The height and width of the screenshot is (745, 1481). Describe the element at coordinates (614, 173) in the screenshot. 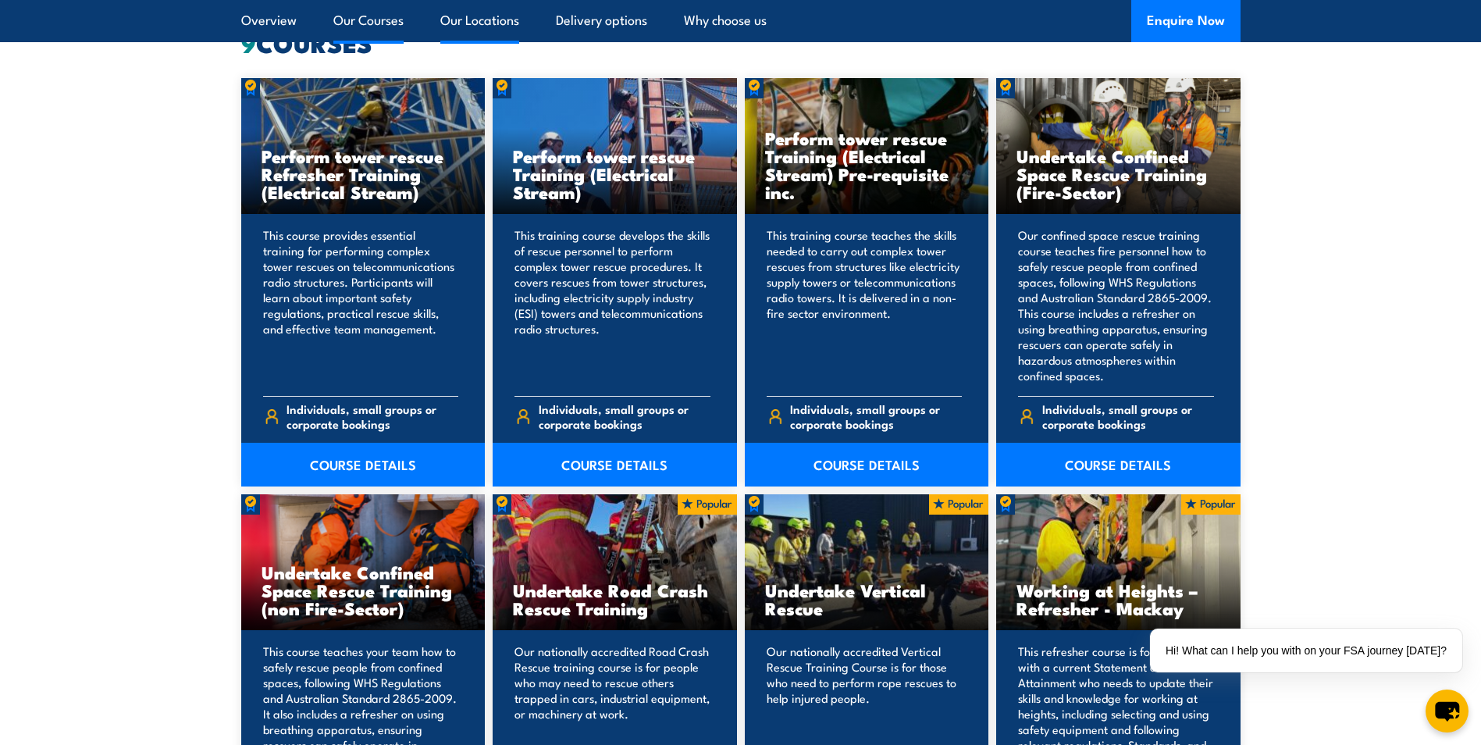

I see `h3: Perform tower rescue Training (Electrical Stream)` at that location.